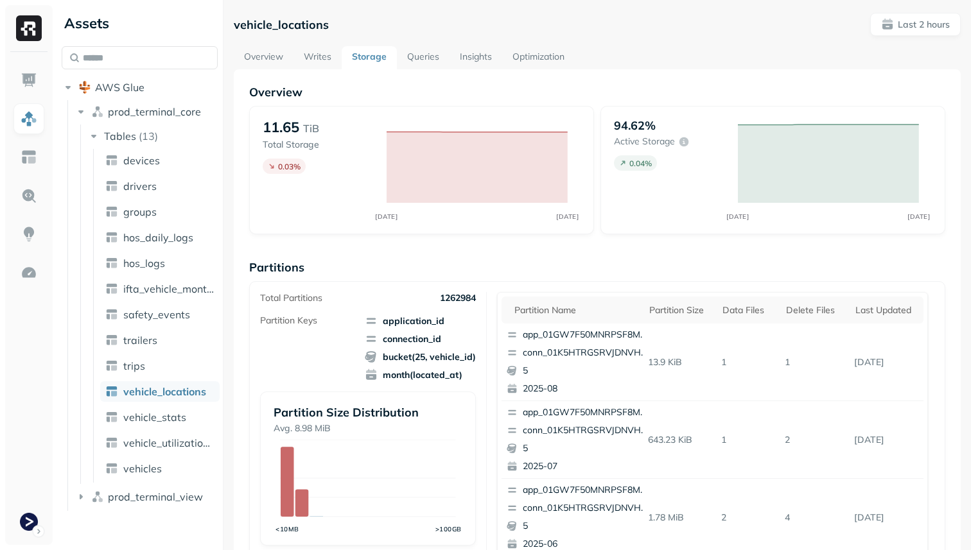 This screenshot has height=550, width=971. Describe the element at coordinates (169, 289) in the screenshot. I see `span: ifta_vehicle_months` at that location.